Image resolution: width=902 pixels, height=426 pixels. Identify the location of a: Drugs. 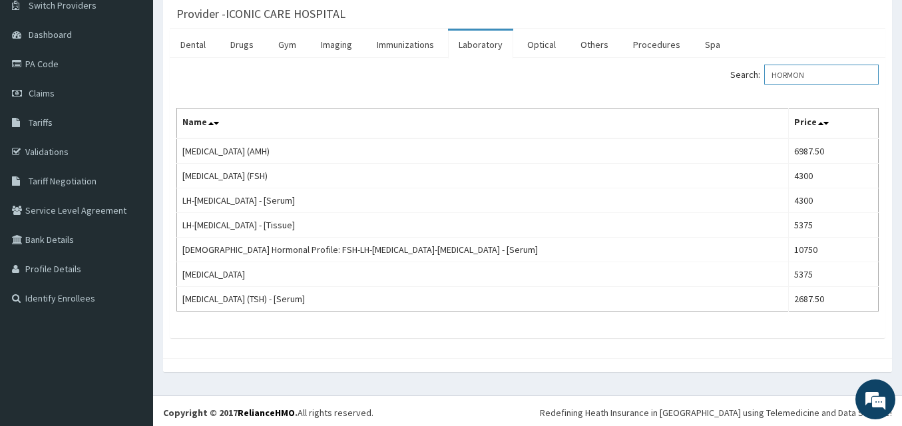
(242, 45).